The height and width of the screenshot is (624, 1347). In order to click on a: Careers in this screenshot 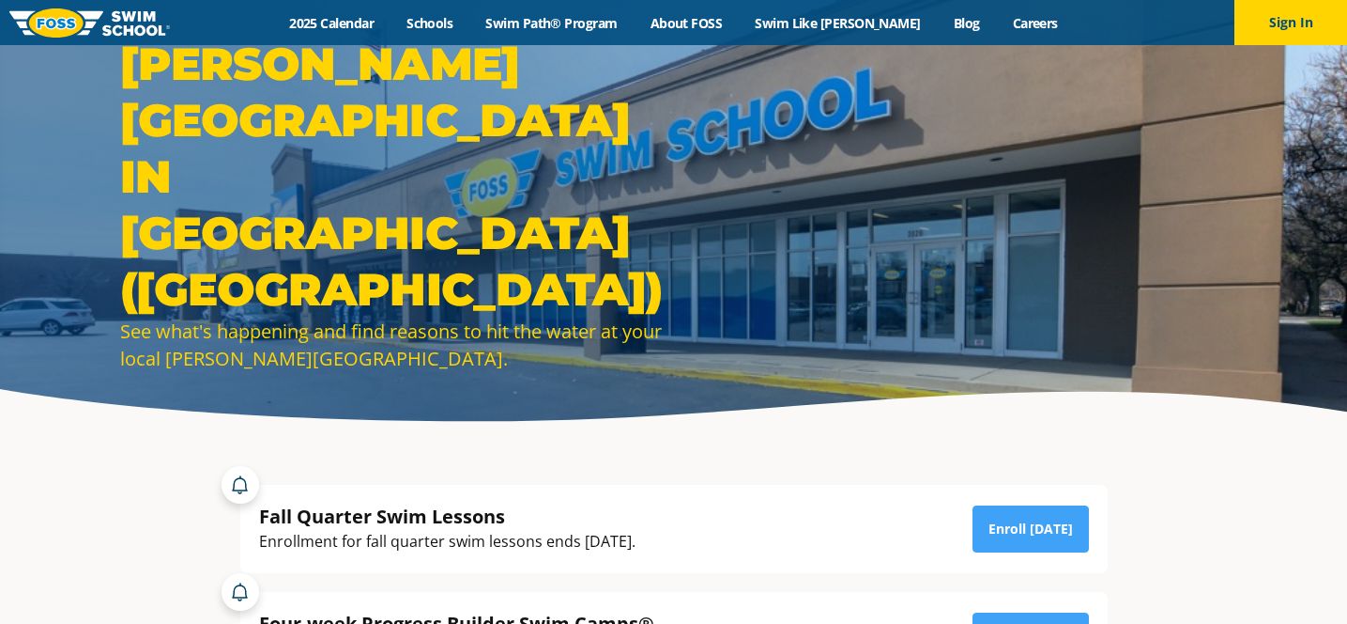, I will do `click(1035, 23)`.